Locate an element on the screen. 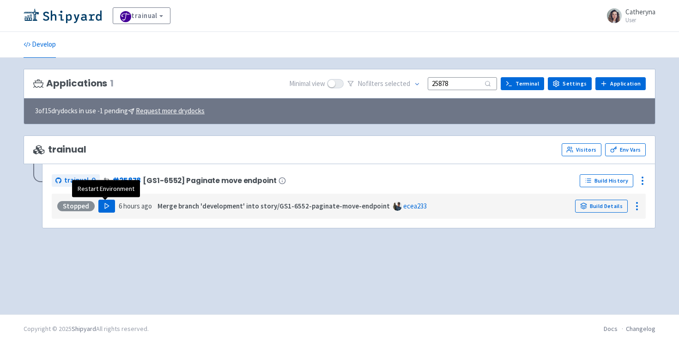 The image size is (679, 343). a: Docs is located at coordinates (611, 329).